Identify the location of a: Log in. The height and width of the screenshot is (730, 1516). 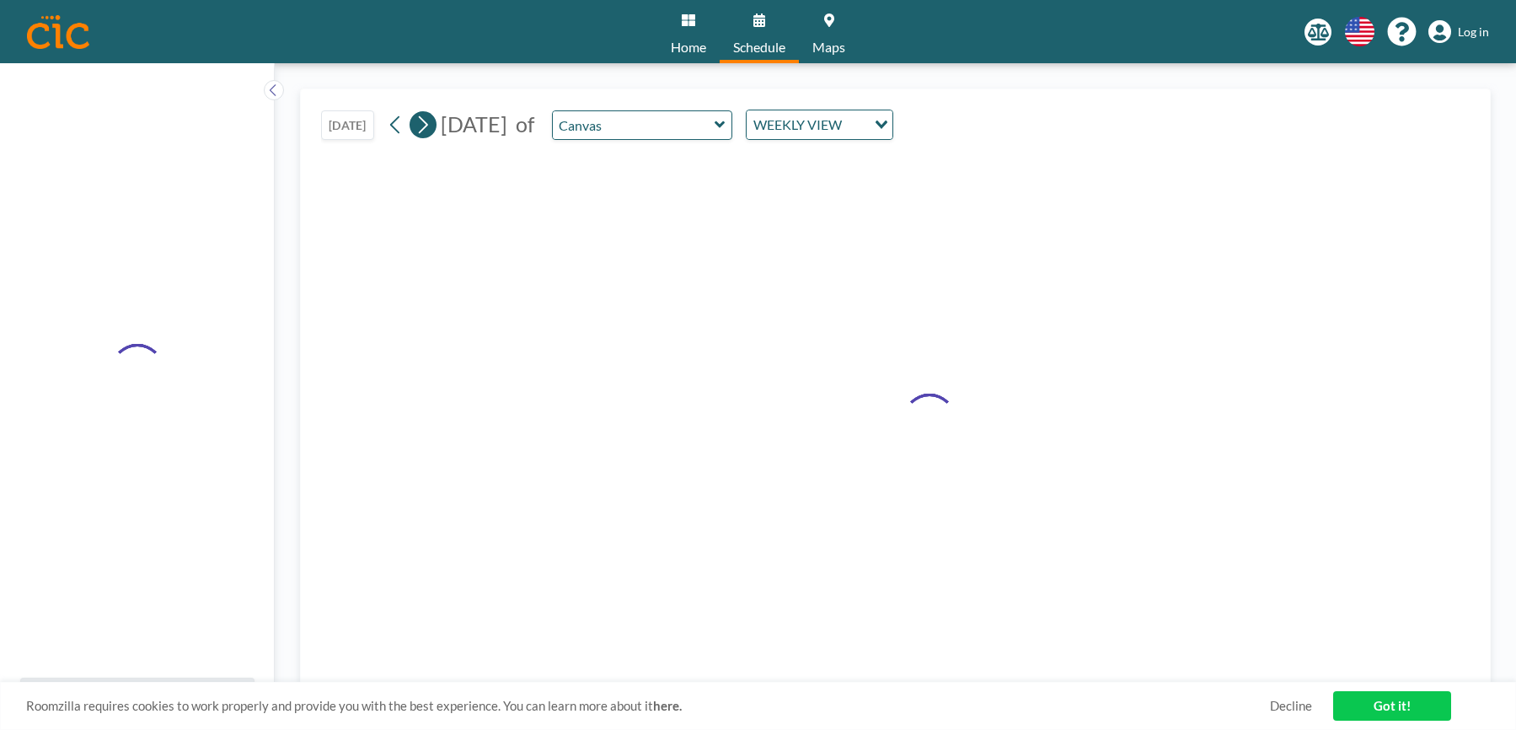
(1459, 32).